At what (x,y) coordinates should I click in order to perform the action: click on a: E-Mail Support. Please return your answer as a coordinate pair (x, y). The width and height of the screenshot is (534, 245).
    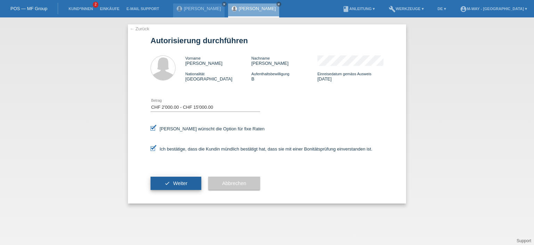
    Looking at the image, I should click on (143, 9).